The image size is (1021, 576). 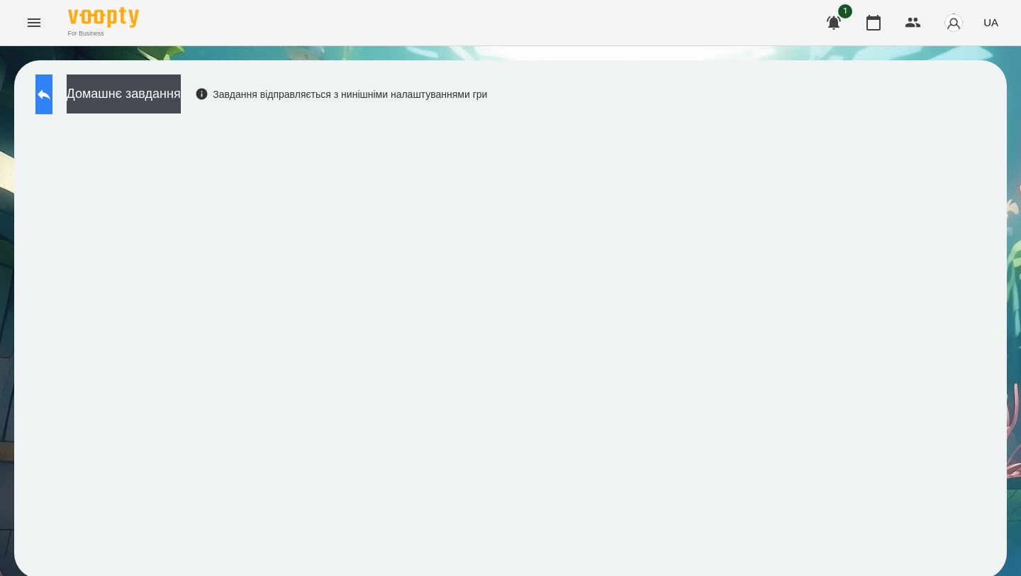 What do you see at coordinates (123, 94) in the screenshot?
I see `button: Домашнє завдання` at bounding box center [123, 94].